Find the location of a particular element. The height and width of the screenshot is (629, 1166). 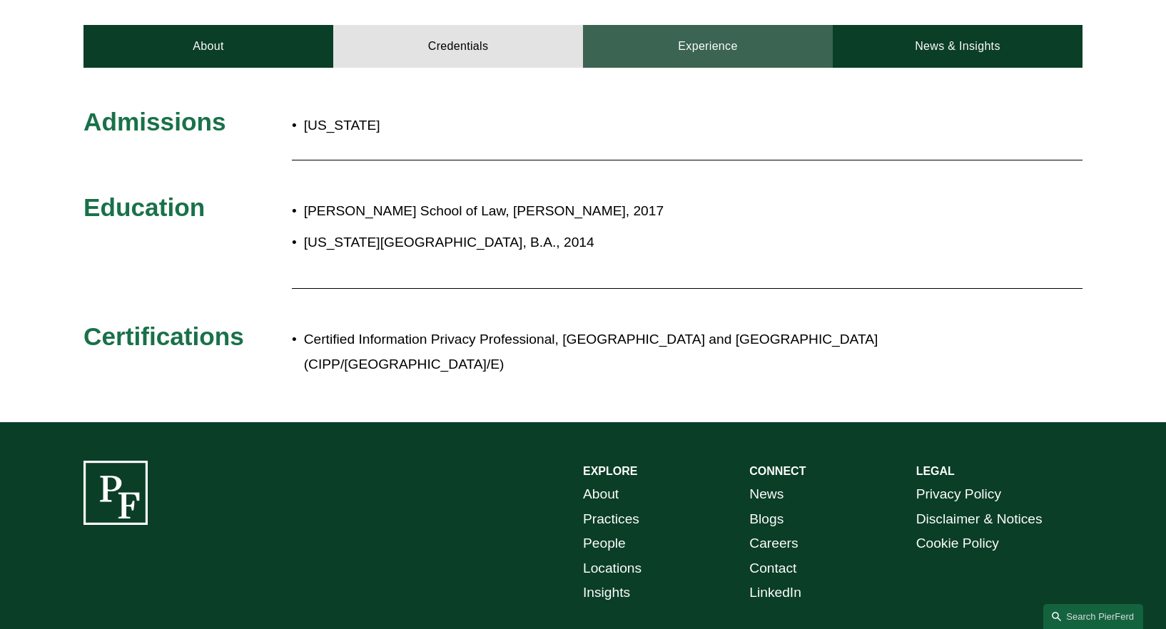

span: Education is located at coordinates (144, 207).